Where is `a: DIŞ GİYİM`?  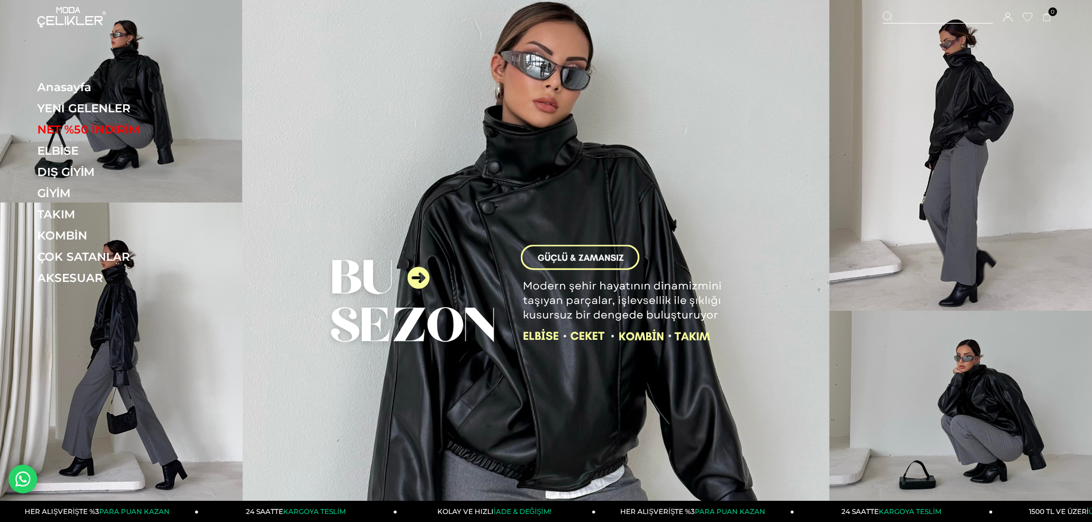 a: DIŞ GİYİM is located at coordinates (116, 172).